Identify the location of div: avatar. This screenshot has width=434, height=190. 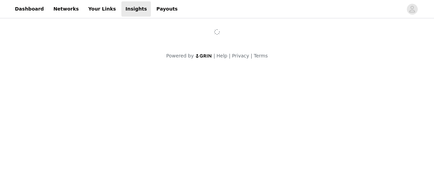
(412, 9).